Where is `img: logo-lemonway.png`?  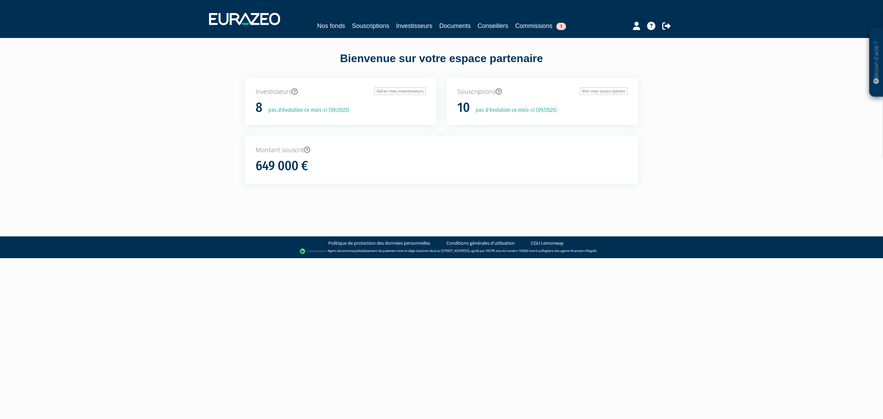 img: logo-lemonway.png is located at coordinates (313, 251).